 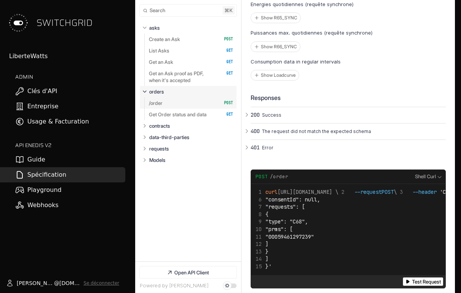 I want to click on button: 200 Success, so click(x=348, y=115).